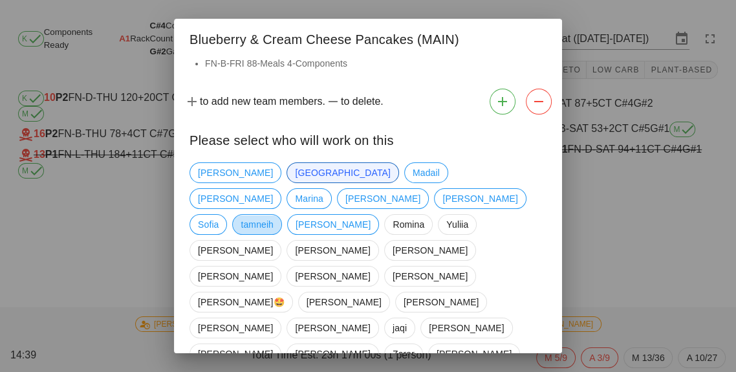 The width and height of the screenshot is (736, 372). Describe the element at coordinates (376, 63) in the screenshot. I see `li: FN-B-FRI 88-Meals 4-Components` at that location.